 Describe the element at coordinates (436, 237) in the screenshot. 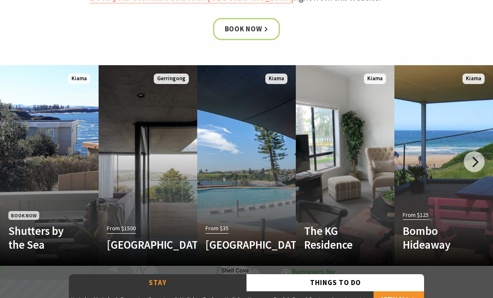

I see `h4: Bombo Hideaway` at that location.